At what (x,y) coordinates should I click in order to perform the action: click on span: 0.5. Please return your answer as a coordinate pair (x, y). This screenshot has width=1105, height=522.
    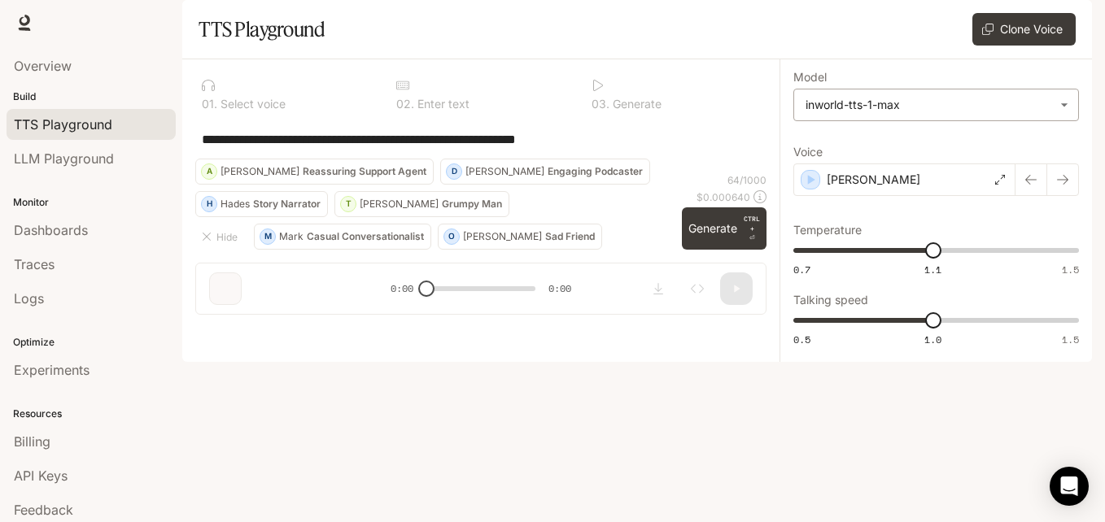
    Looking at the image, I should click on (801, 339).